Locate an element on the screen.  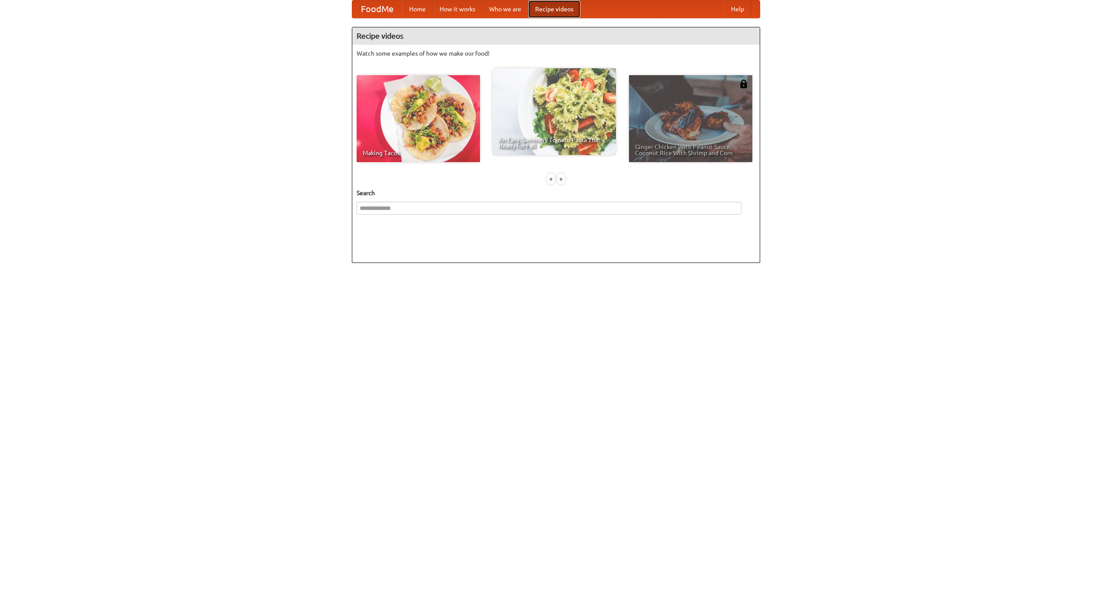
a: Home is located at coordinates (417, 9).